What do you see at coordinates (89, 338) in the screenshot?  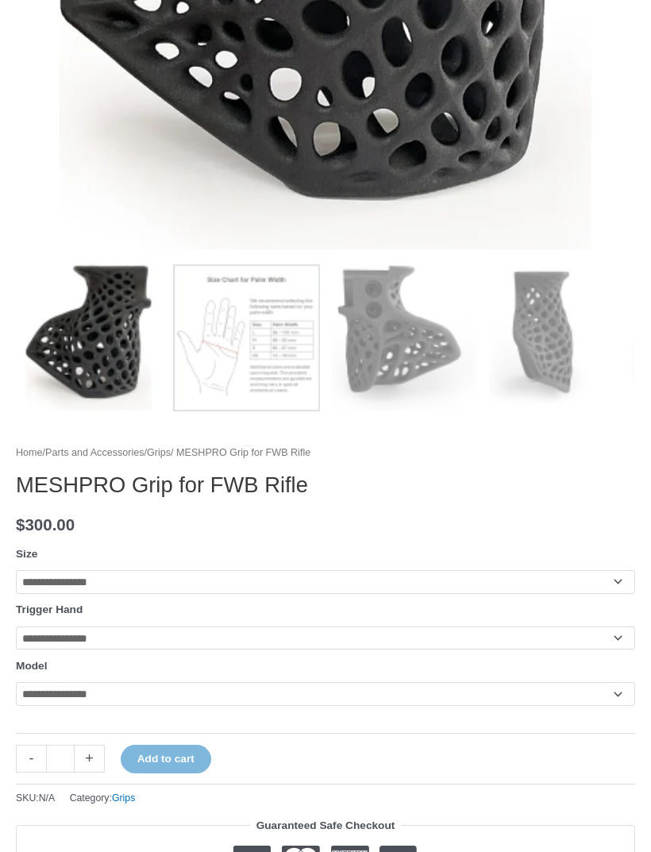 I see `img: MESHPRO Grip for FWB Rifle` at bounding box center [89, 338].